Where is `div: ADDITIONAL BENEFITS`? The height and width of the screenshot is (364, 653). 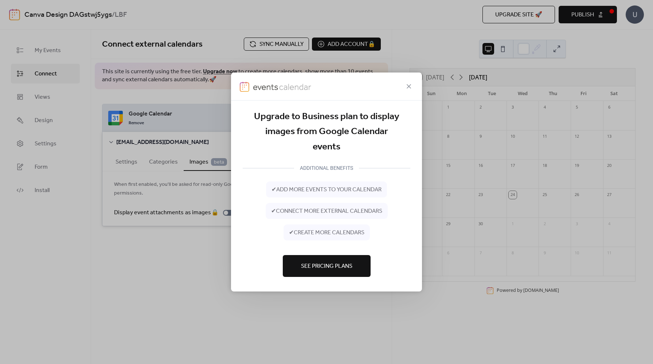
div: ADDITIONAL BENEFITS is located at coordinates (326, 168).